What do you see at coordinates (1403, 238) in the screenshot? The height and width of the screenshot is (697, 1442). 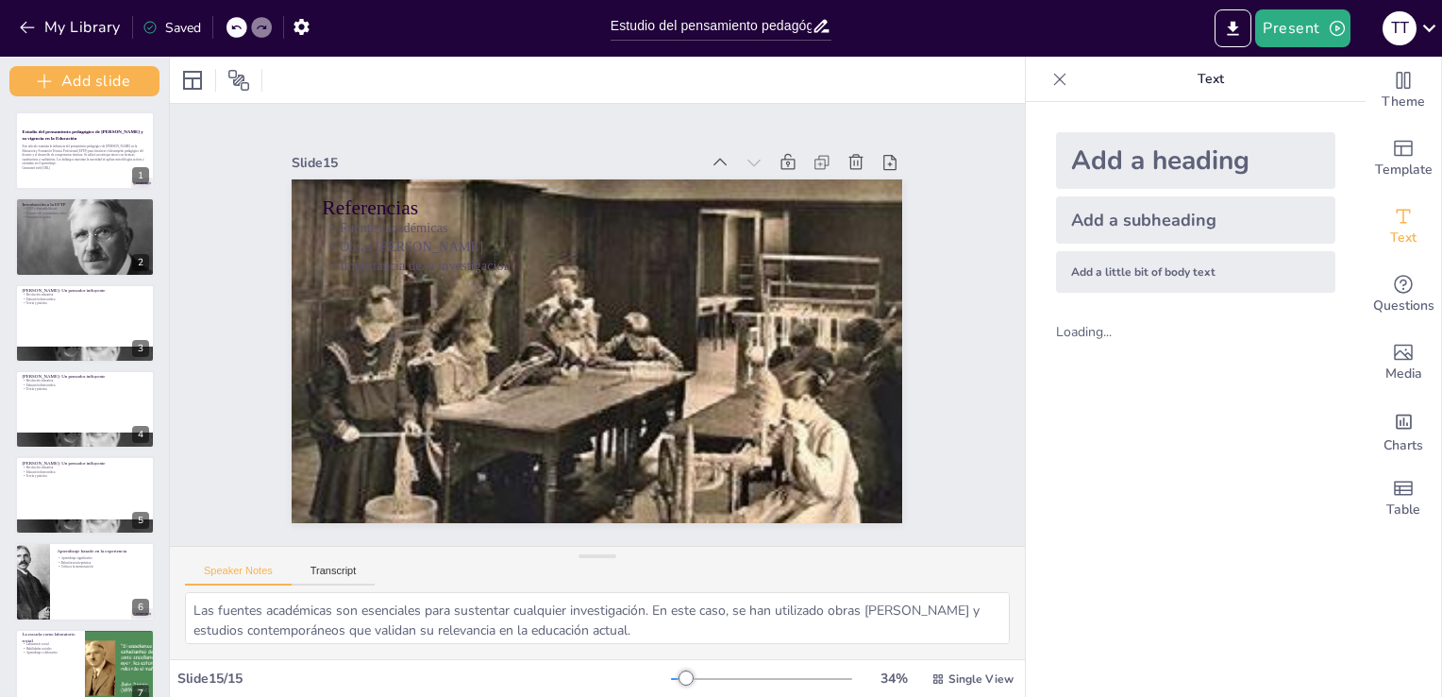 I see `span: Text` at bounding box center [1403, 238].